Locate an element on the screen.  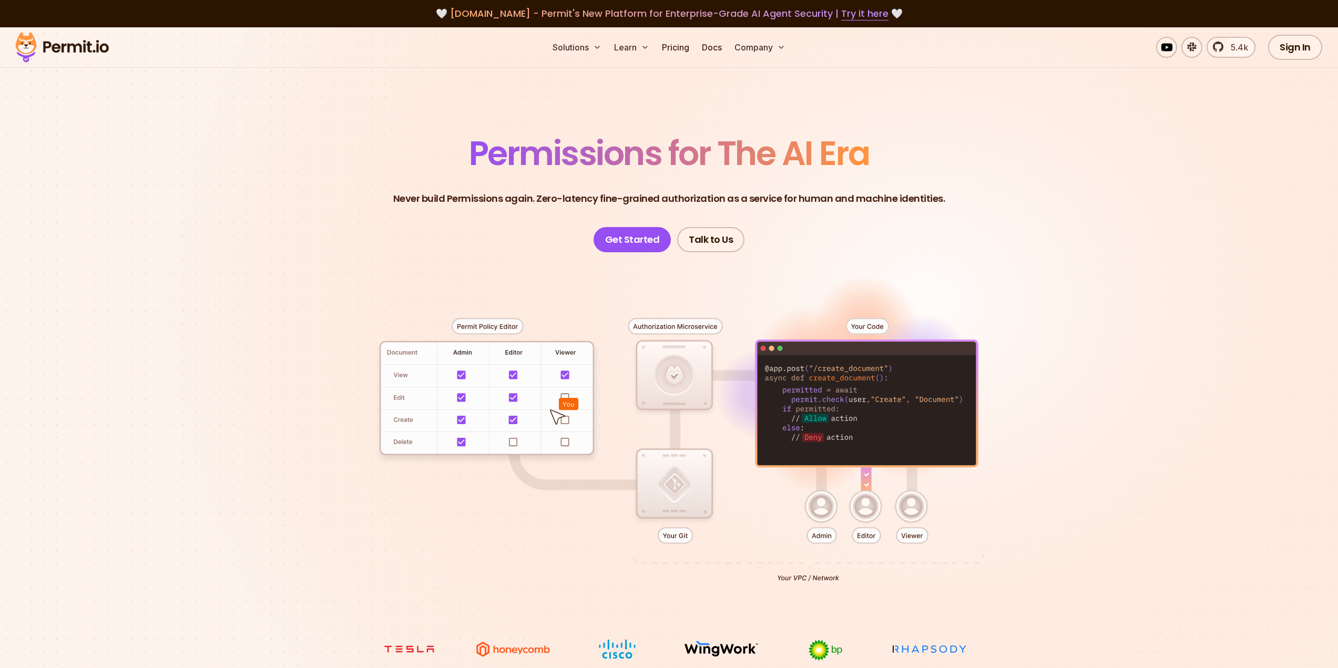
button: Learn is located at coordinates (631, 47).